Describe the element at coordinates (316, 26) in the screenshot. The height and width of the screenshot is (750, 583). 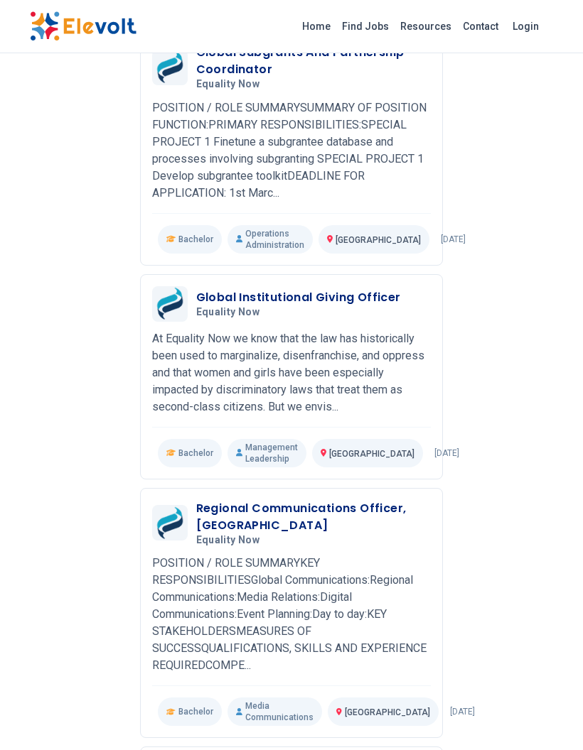
I see `a: Home` at that location.